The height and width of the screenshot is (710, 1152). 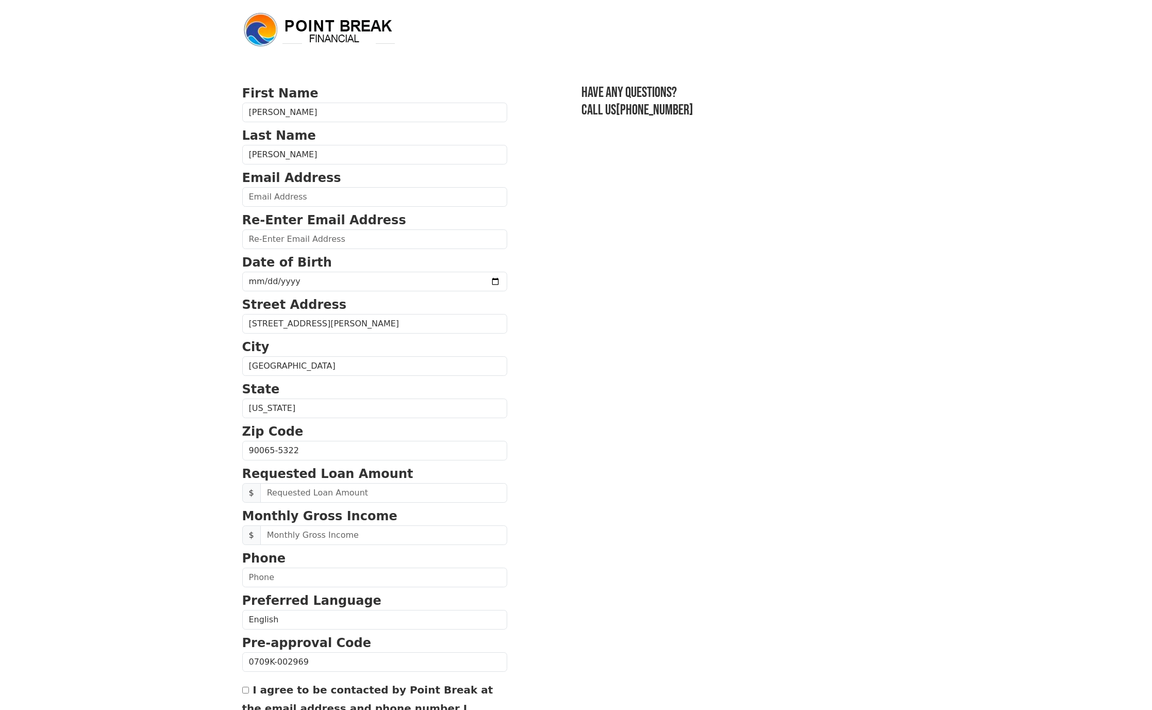 I want to click on strong: Preferred Language, so click(x=312, y=600).